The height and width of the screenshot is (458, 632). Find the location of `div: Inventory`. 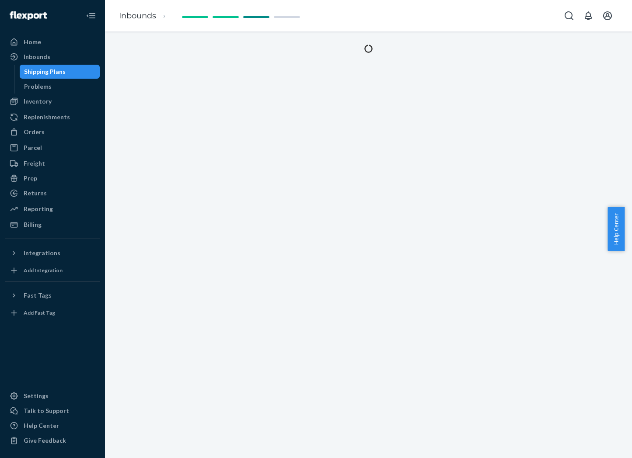

div: Inventory is located at coordinates (38, 101).